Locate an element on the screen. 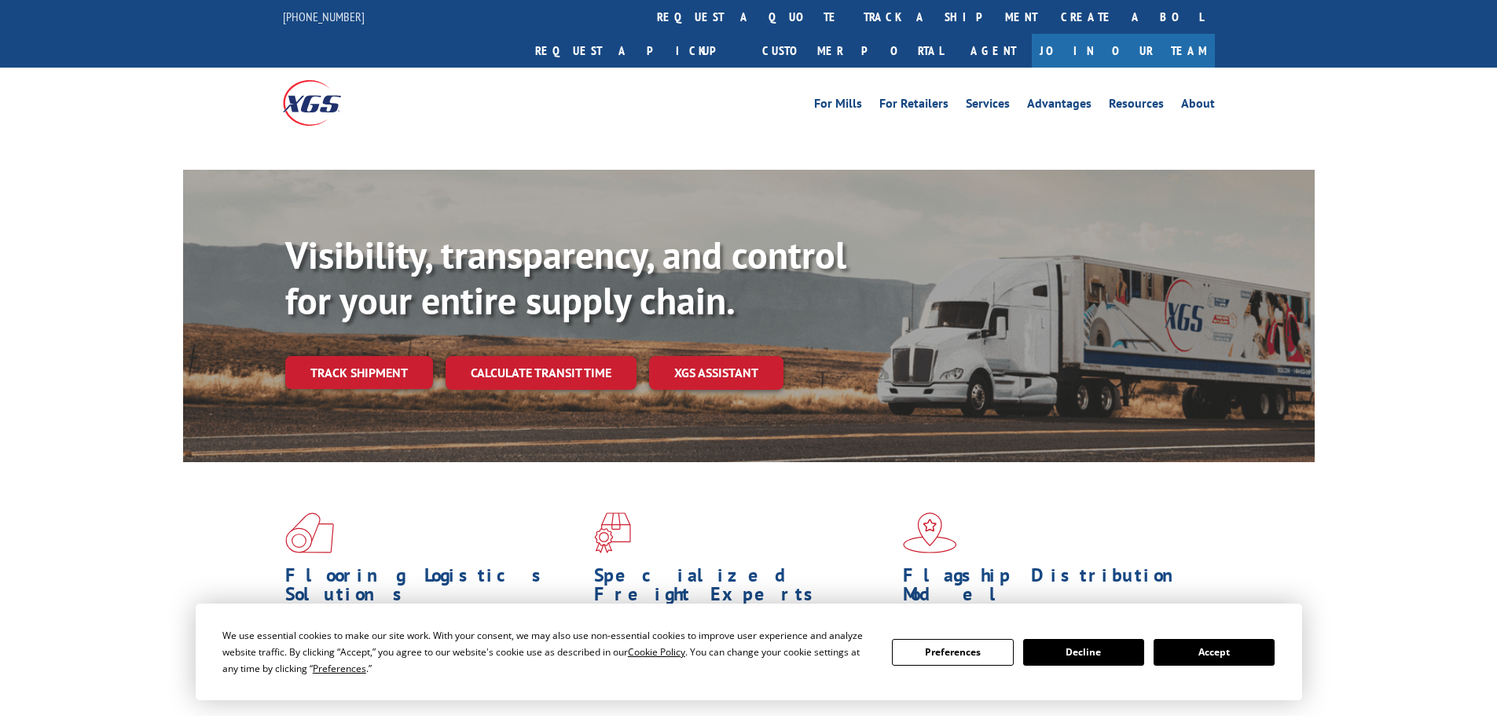  a: Services is located at coordinates (988, 106).